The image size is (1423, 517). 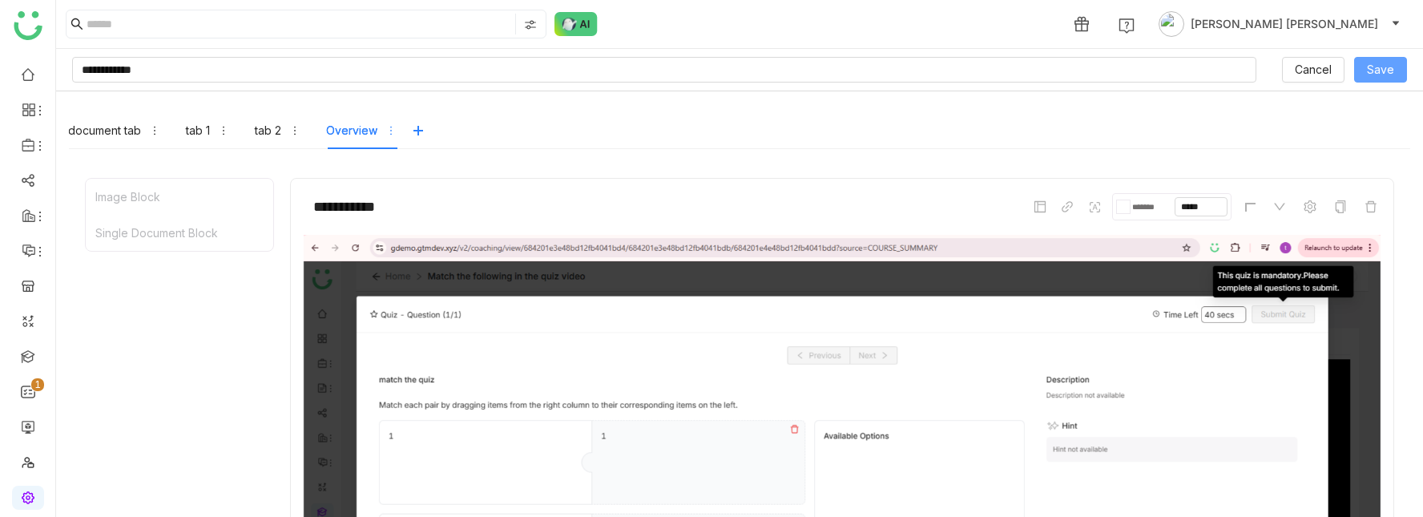 What do you see at coordinates (1381, 70) in the screenshot?
I see `button: Save` at bounding box center [1381, 70].